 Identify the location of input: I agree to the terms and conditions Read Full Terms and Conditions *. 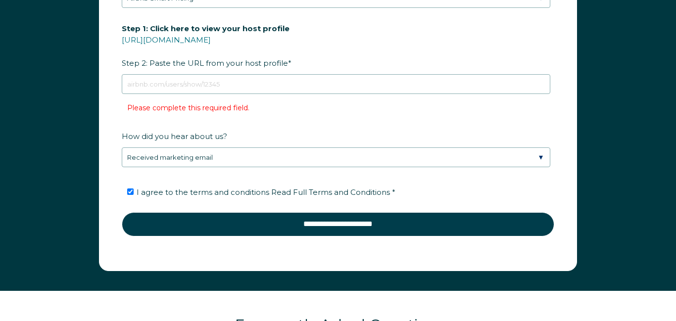
(130, 192).